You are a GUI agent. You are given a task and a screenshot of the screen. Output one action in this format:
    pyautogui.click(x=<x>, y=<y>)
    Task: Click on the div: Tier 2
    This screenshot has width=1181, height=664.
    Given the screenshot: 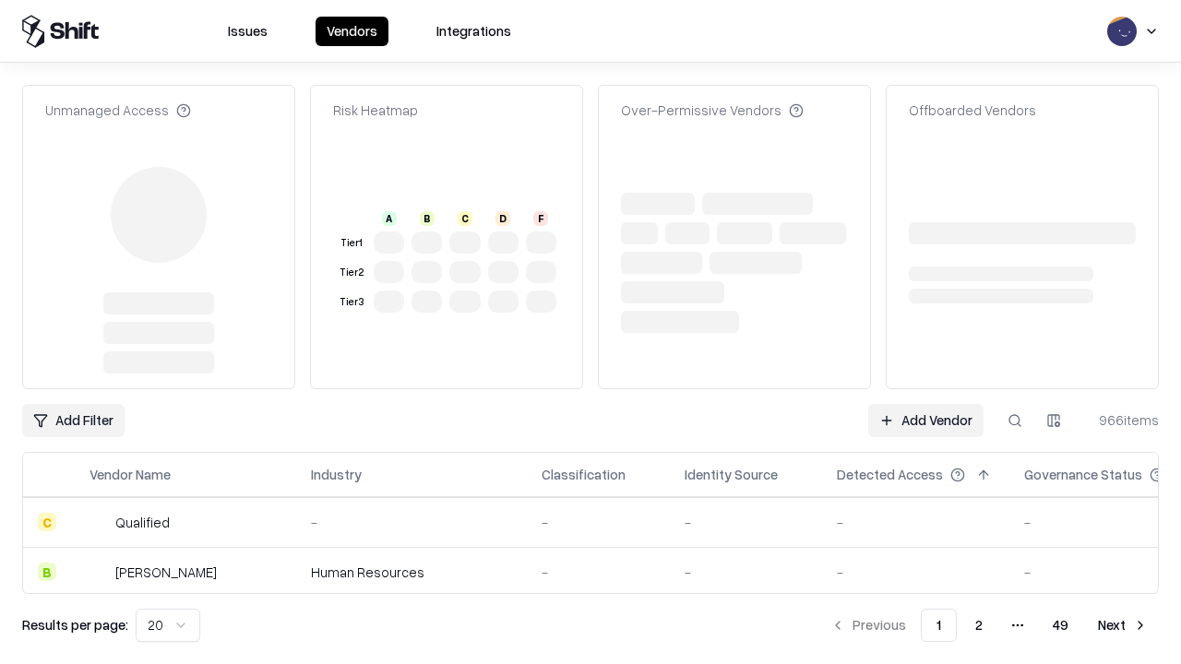 What is the action you would take?
    pyautogui.click(x=351, y=272)
    